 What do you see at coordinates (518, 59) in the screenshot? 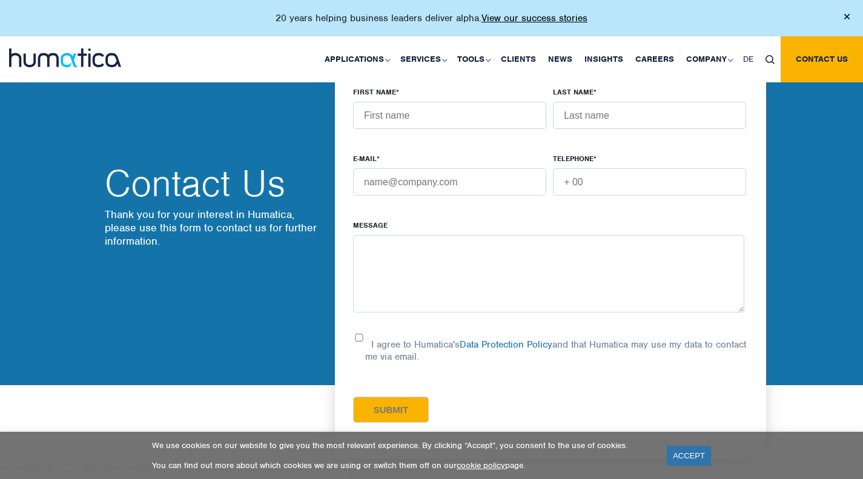
I see `a: Clients` at bounding box center [518, 59].